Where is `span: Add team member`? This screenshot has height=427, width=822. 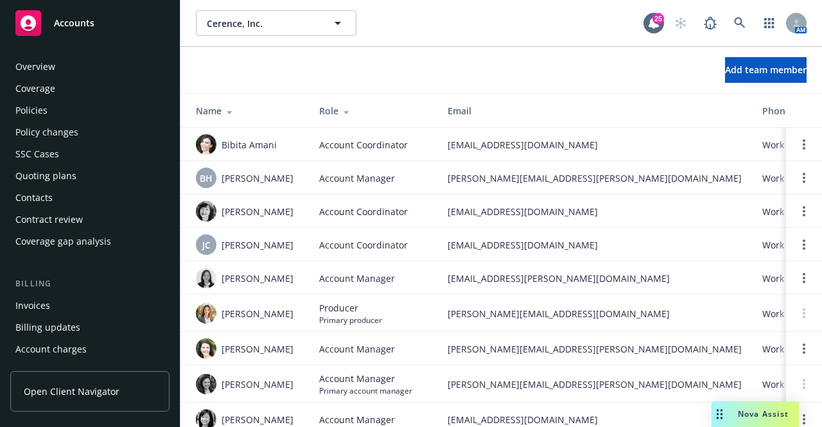
span: Add team member is located at coordinates (765, 69).